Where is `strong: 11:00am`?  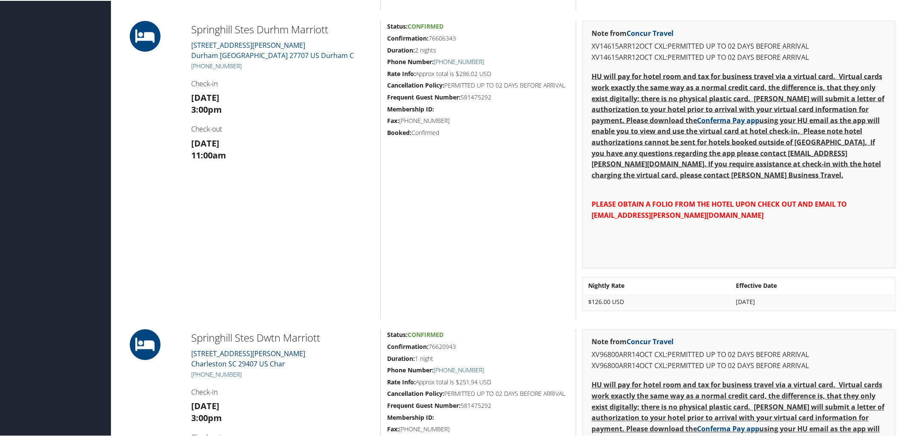 strong: 11:00am is located at coordinates (209, 154).